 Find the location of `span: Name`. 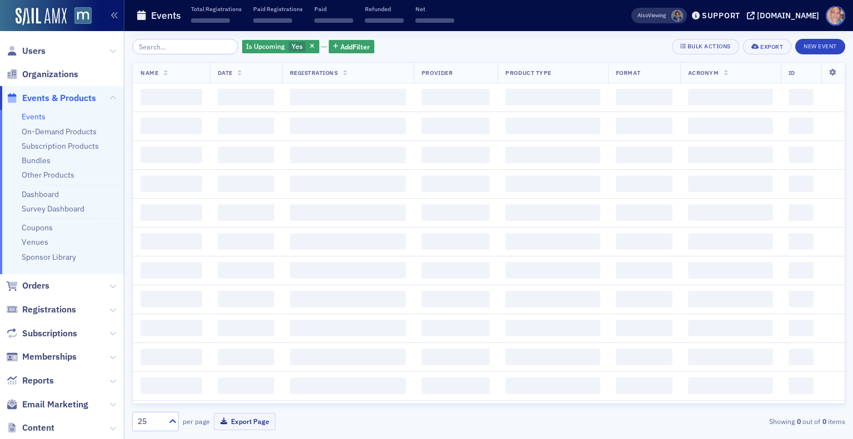

span: Name is located at coordinates (149, 73).